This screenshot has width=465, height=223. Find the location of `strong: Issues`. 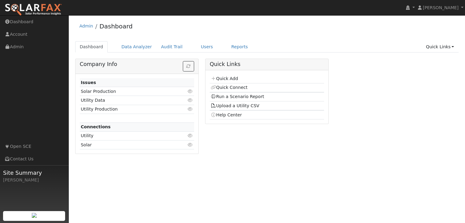

strong: Issues is located at coordinates (88, 82).